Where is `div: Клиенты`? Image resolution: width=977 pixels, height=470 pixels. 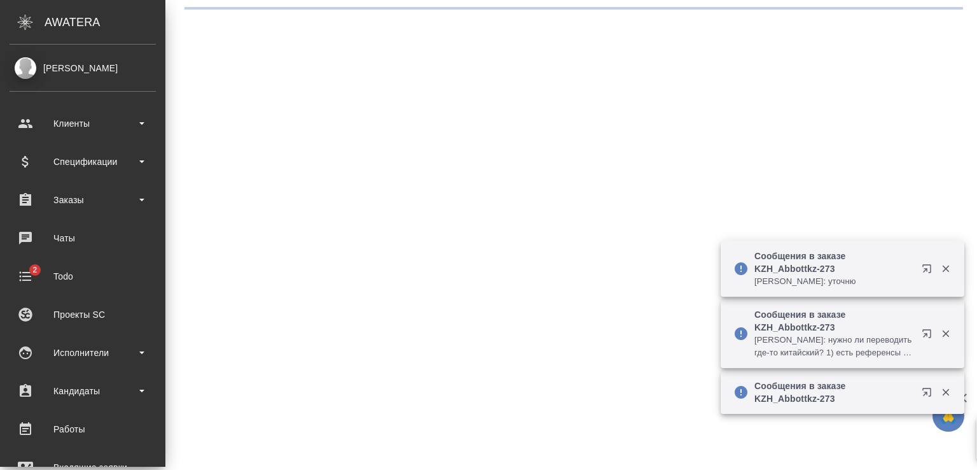 div: Клиенты is located at coordinates (83, 123).